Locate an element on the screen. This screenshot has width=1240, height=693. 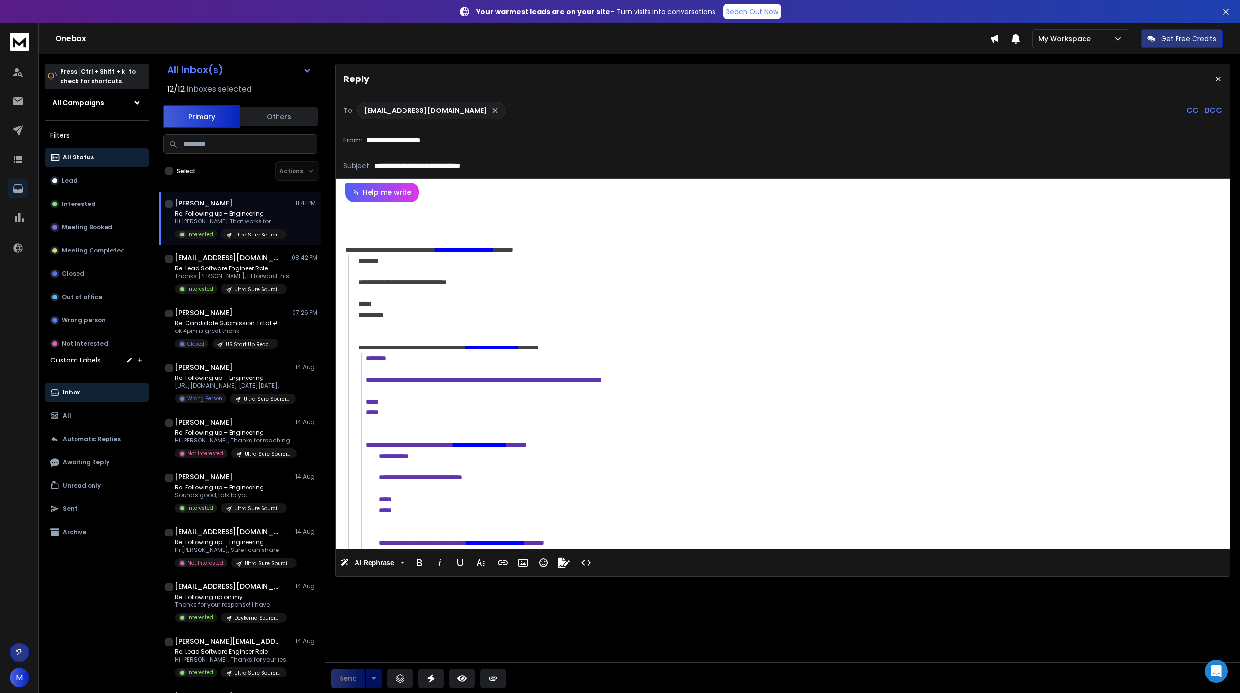
strong: Your warmest leads are on your site is located at coordinates (543, 12).